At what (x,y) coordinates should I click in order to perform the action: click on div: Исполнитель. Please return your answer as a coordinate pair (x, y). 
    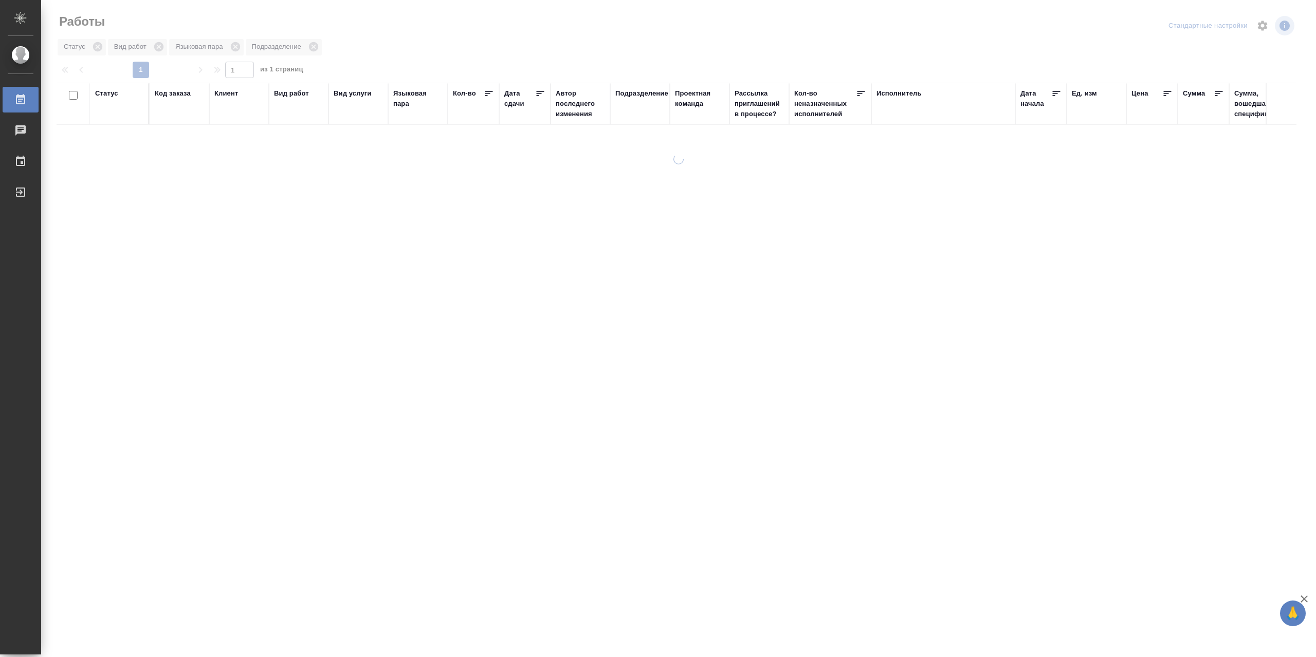
    Looking at the image, I should click on (899, 94).